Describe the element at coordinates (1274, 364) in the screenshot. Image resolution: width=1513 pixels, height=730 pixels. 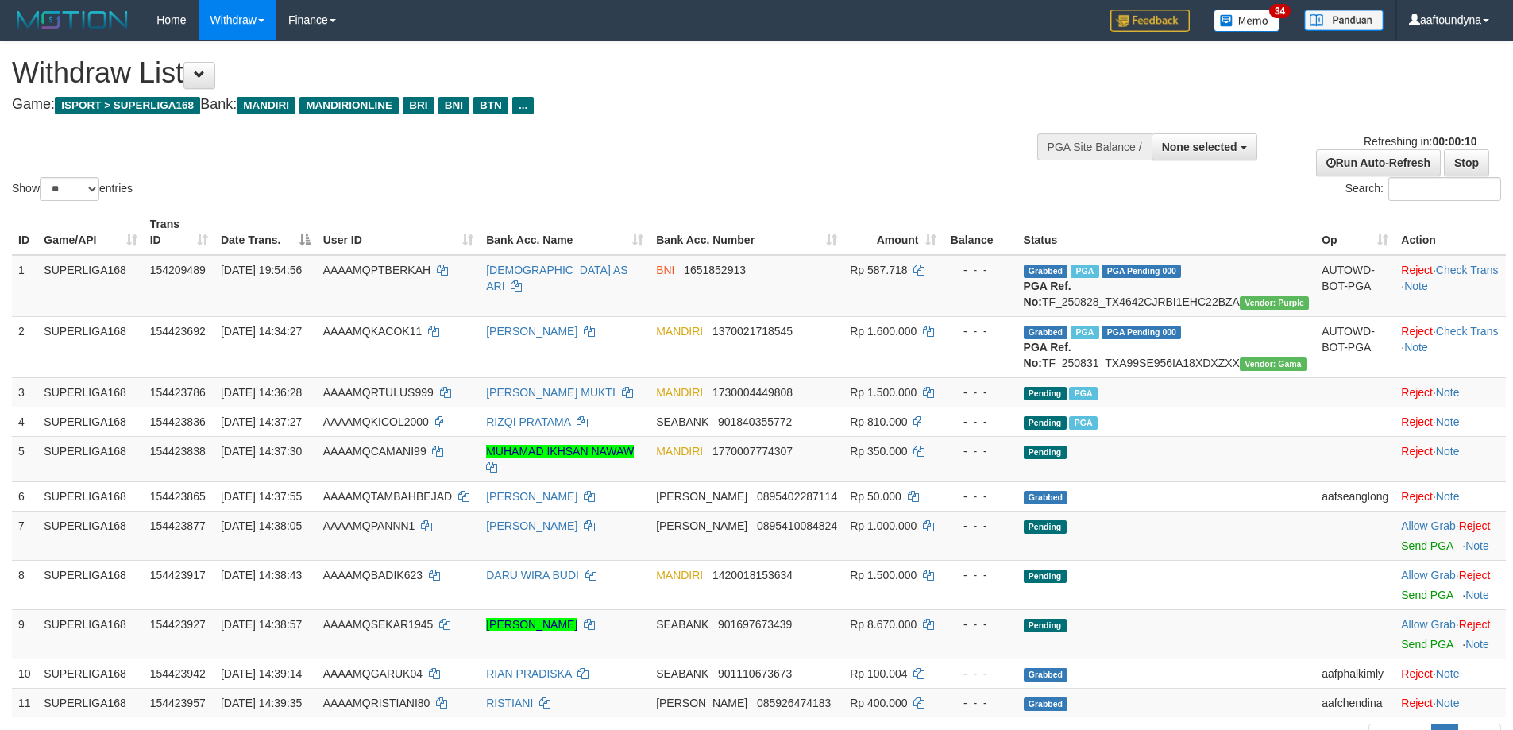
I see `span: Vendor URL: https://trx31.1velocity.biz` at that location.